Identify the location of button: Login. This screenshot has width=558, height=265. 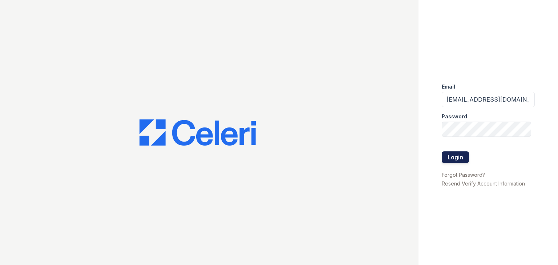
(455, 157).